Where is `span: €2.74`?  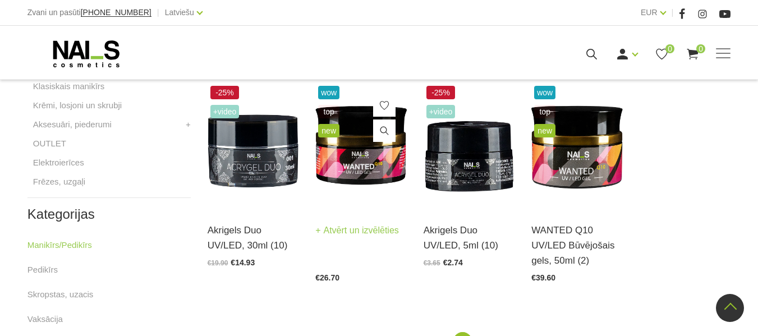 span: €2.74 is located at coordinates (453, 262).